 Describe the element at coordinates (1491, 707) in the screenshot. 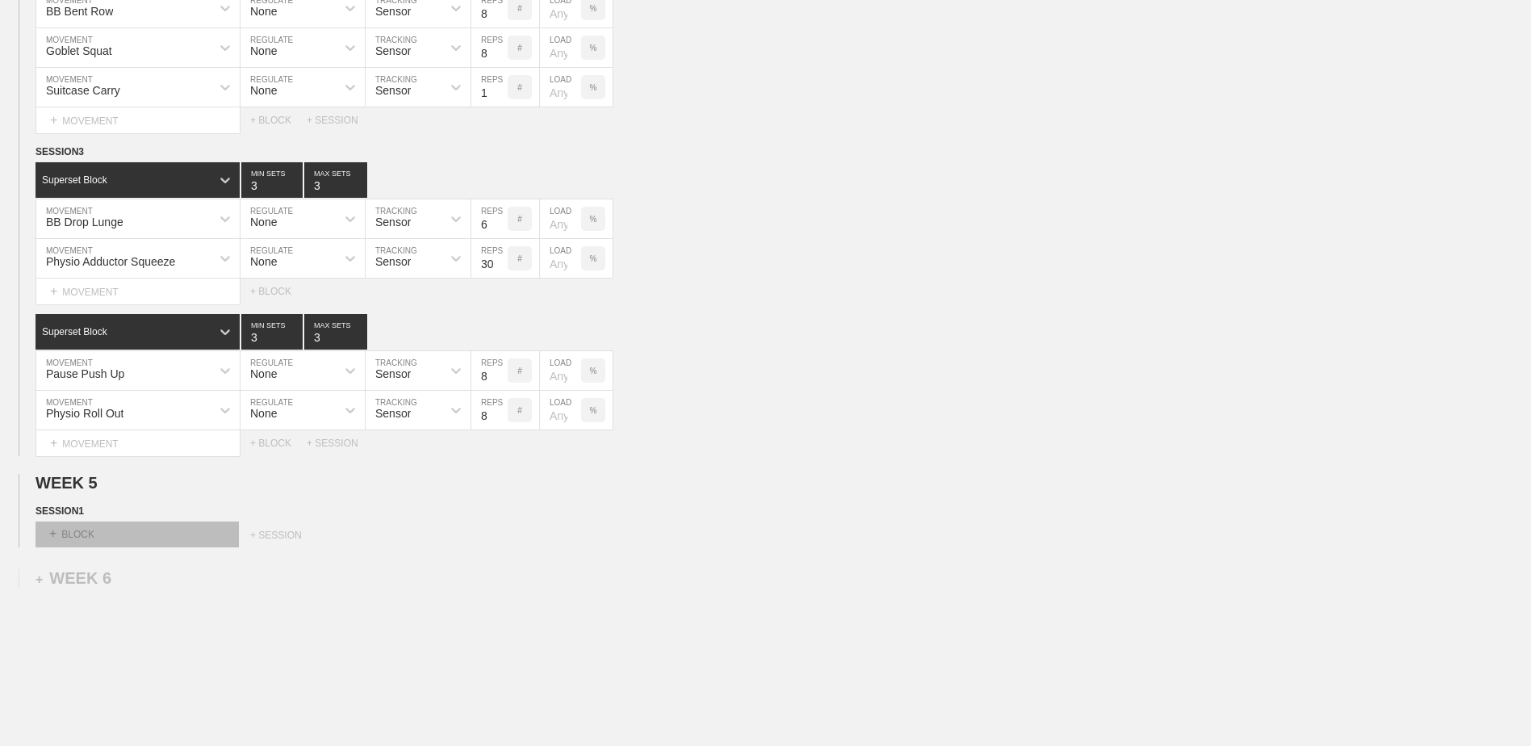

I see `div: Chat Widget` at that location.